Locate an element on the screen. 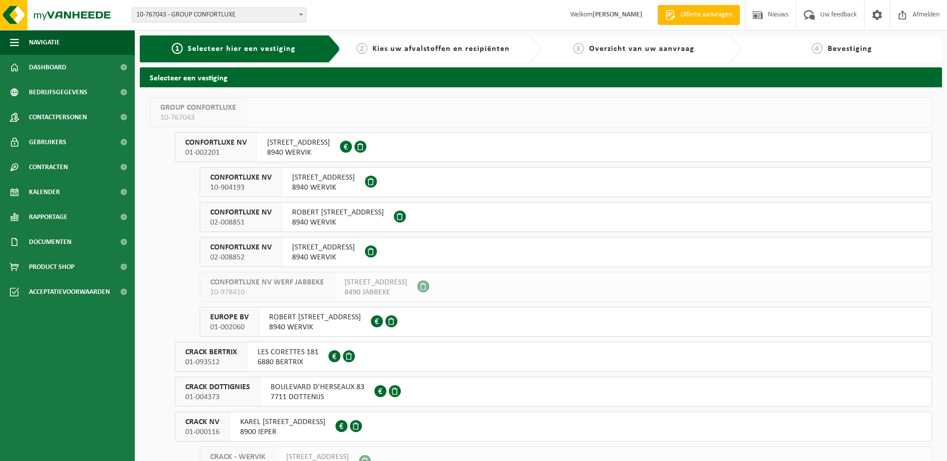  button: CRACK BERTRIX 01-093512 LES CORETTES 1816880 BERTRIX is located at coordinates (553, 357).